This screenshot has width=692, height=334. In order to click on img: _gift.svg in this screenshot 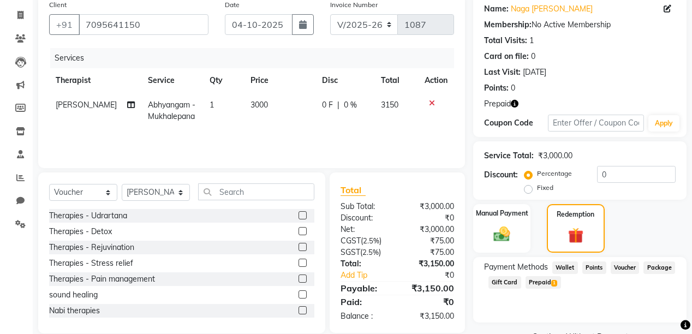, I will do `click(576, 235)`.